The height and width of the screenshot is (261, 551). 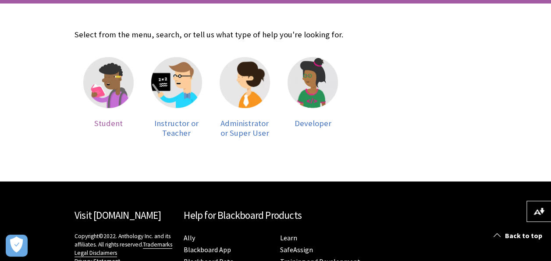 I want to click on p: Select from the menu, search, or tell us what type of help you're looking for., so click(x=211, y=35).